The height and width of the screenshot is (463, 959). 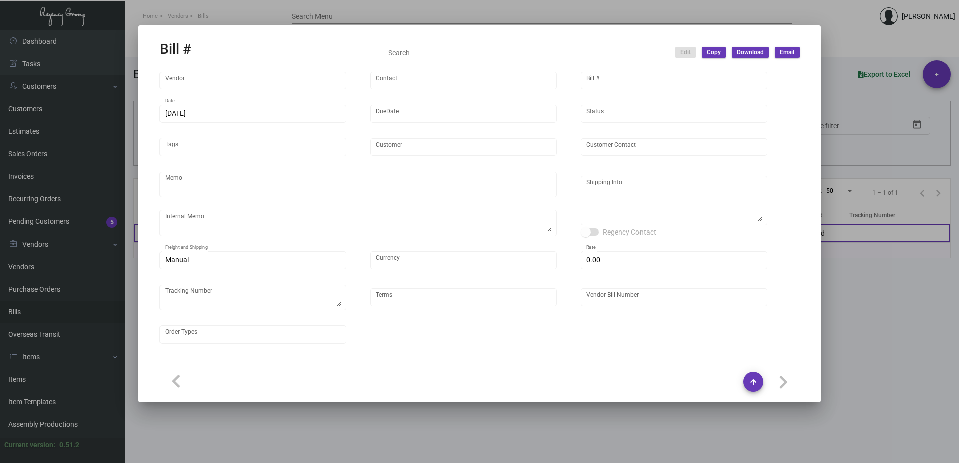 What do you see at coordinates (787, 52) in the screenshot?
I see `button: Email` at bounding box center [787, 52].